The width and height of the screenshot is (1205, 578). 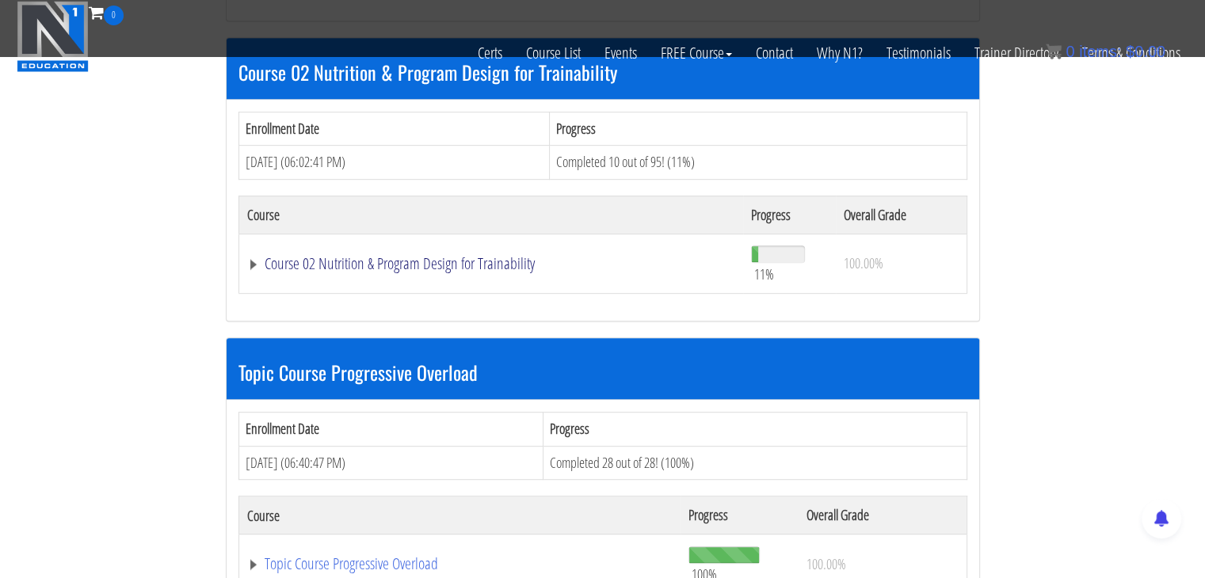 What do you see at coordinates (491, 264) in the screenshot?
I see `a: Course 02 Nutrition & Program Design for Trainability` at bounding box center [491, 264].